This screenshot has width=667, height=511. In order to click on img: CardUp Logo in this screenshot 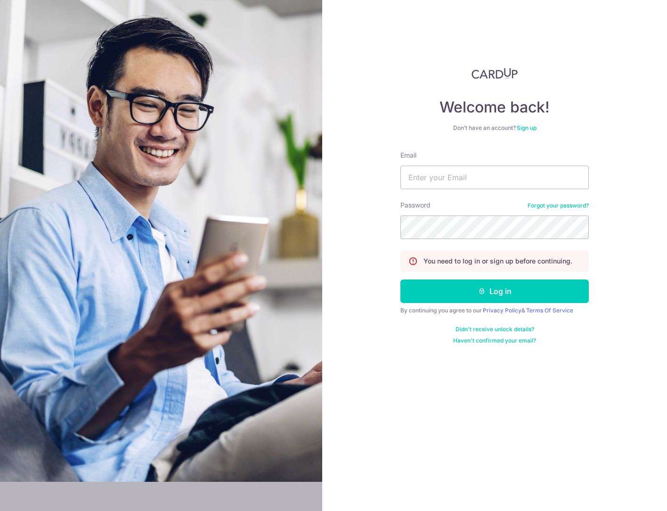, I will do `click(495, 73)`.